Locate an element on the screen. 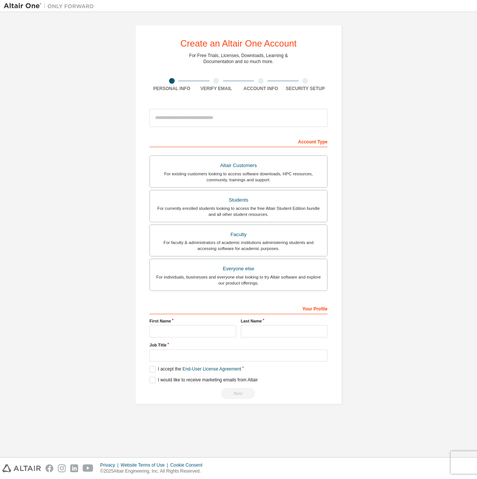 The height and width of the screenshot is (479, 477). img: instagram.svg is located at coordinates (62, 468).